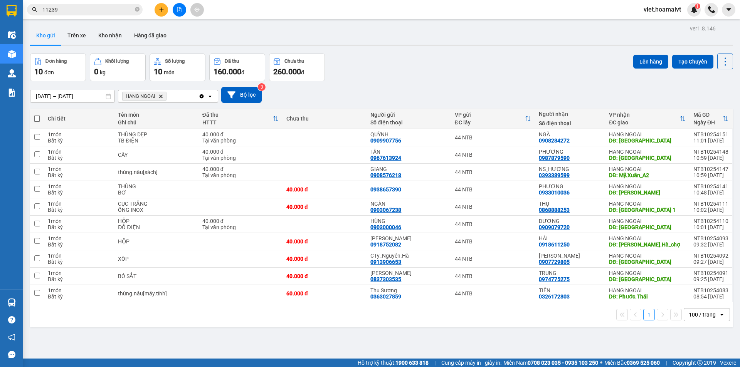  Describe the element at coordinates (12, 320) in the screenshot. I see `span: question-circle` at that location.